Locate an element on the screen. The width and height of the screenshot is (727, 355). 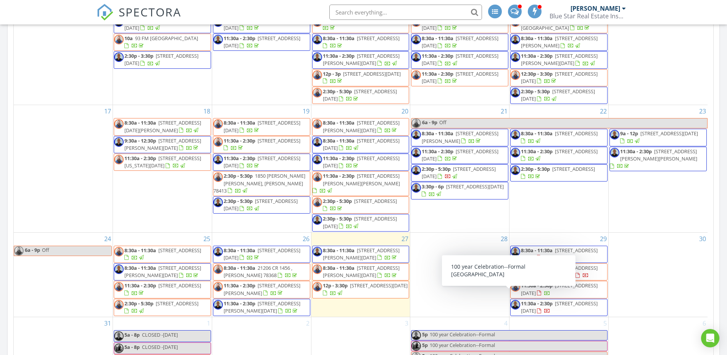
span: 9:30a - 12:30p is located at coordinates (140, 140).